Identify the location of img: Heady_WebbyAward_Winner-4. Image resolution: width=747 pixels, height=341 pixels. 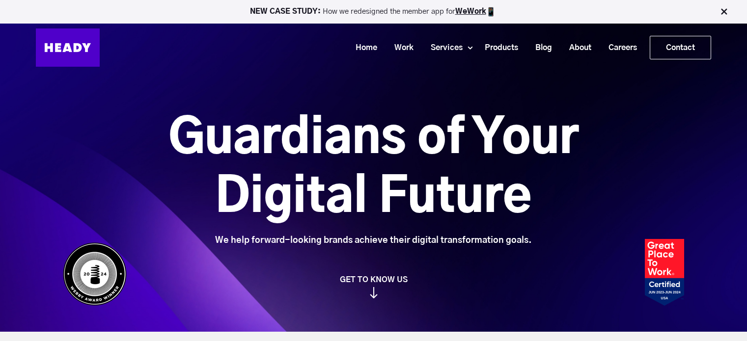
(95, 274).